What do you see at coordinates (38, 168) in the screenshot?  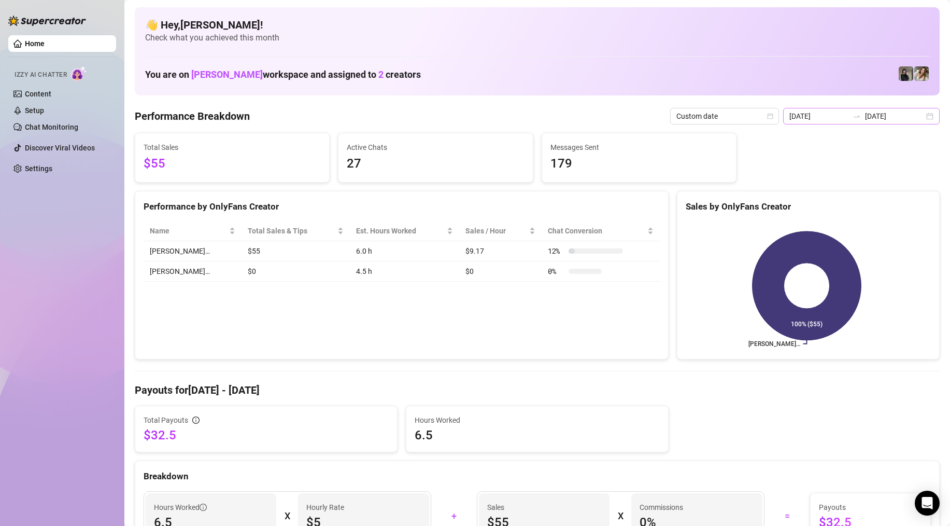 I see `a: Settings` at bounding box center [38, 168].